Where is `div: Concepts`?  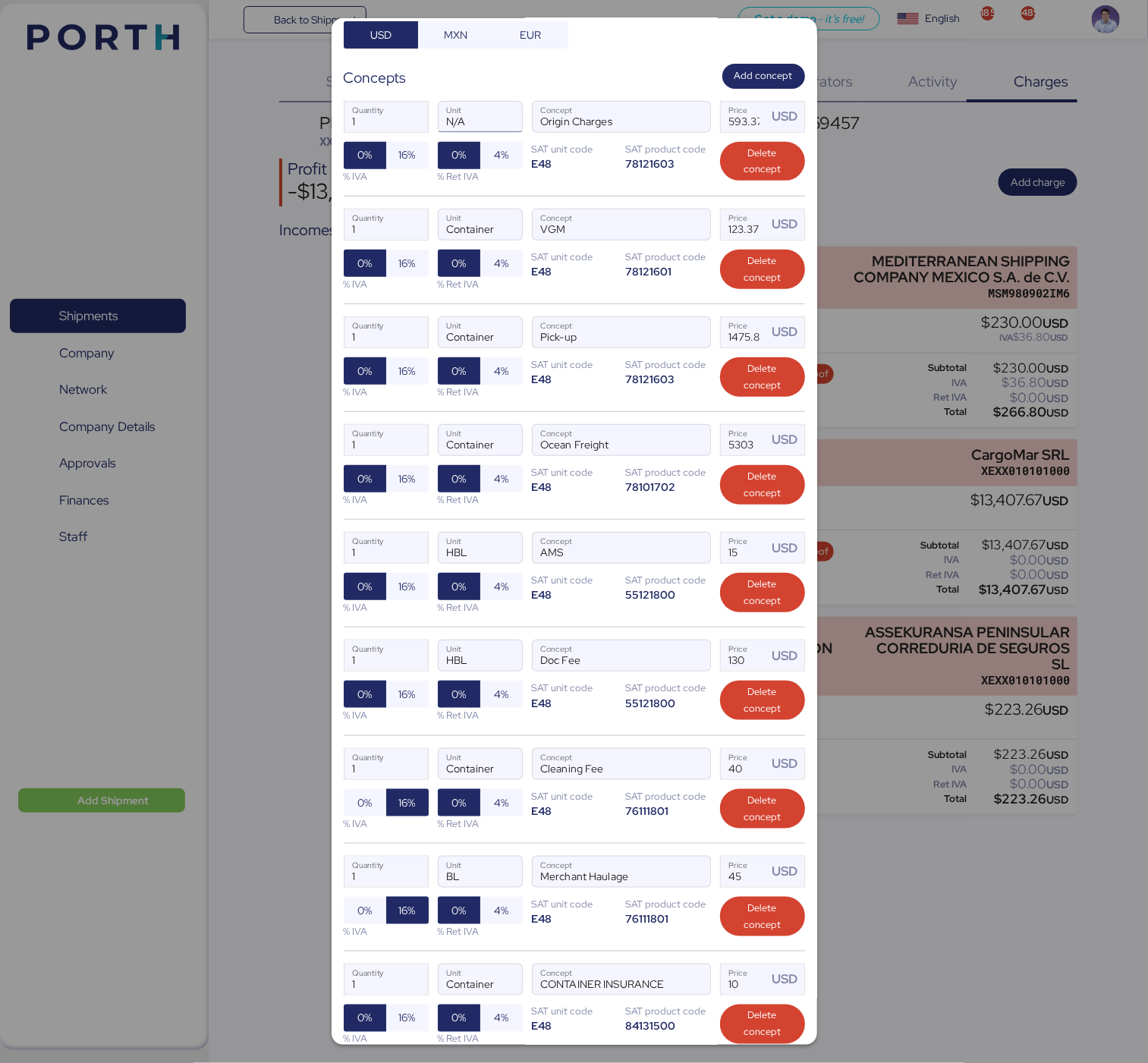
div: Concepts is located at coordinates (375, 77).